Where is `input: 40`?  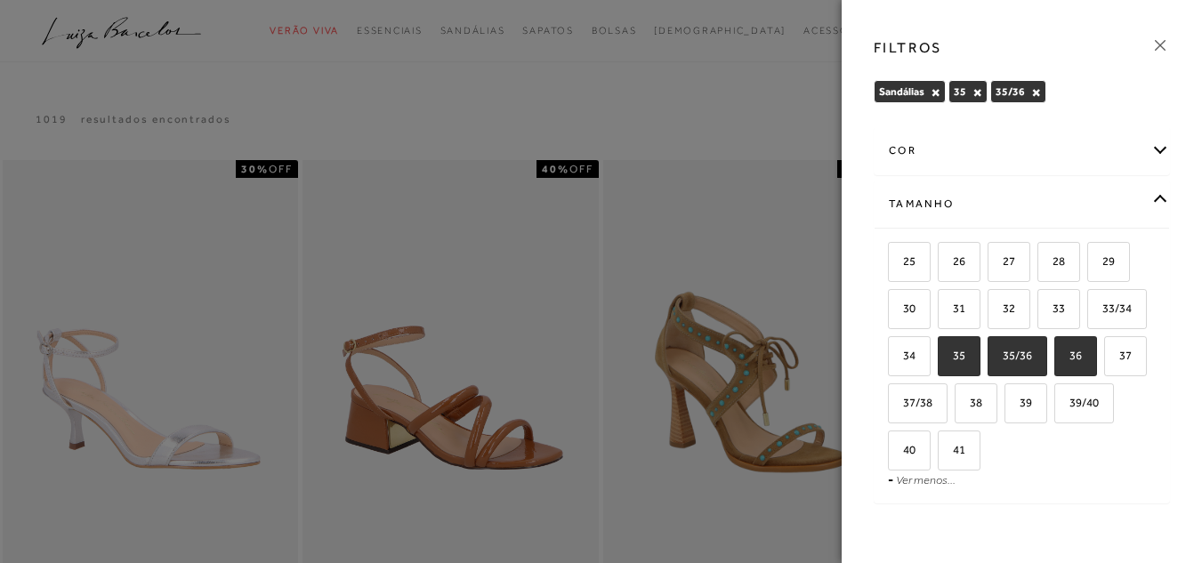
input: 40 is located at coordinates (894, 453).